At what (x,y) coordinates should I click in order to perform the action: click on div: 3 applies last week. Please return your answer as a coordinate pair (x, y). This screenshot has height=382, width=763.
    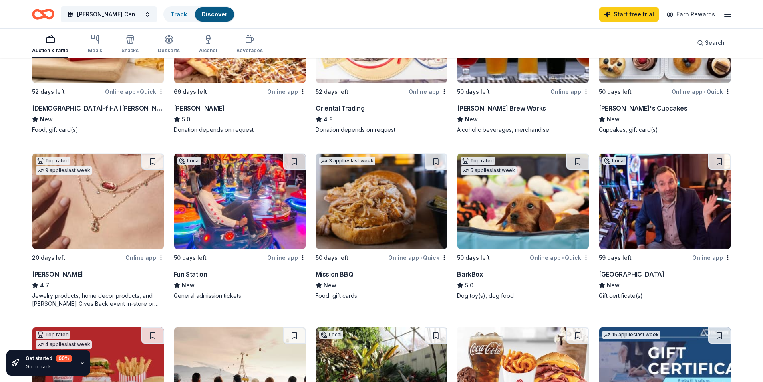
    Looking at the image, I should click on (347, 161).